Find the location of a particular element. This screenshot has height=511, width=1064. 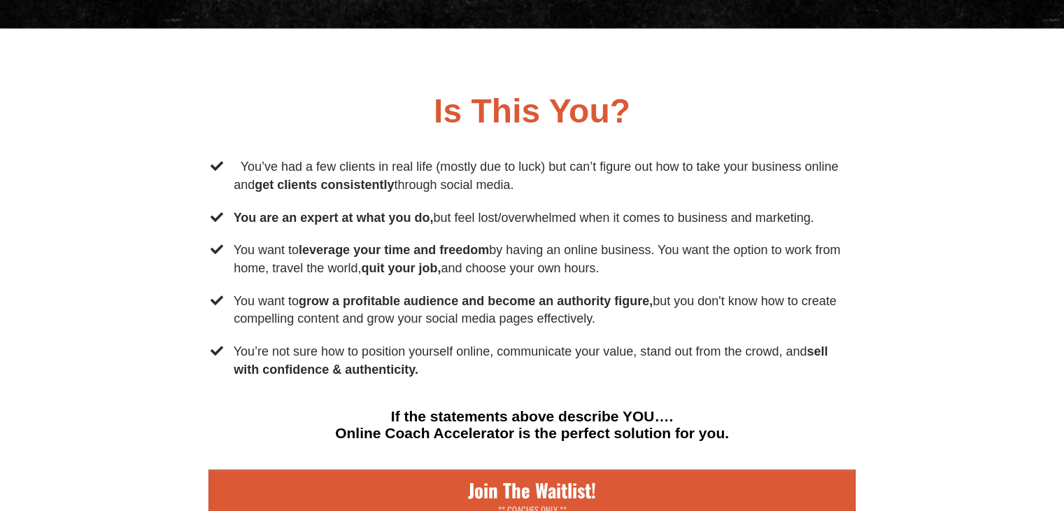

b: sell with confidence & authenticity. is located at coordinates (530, 360).